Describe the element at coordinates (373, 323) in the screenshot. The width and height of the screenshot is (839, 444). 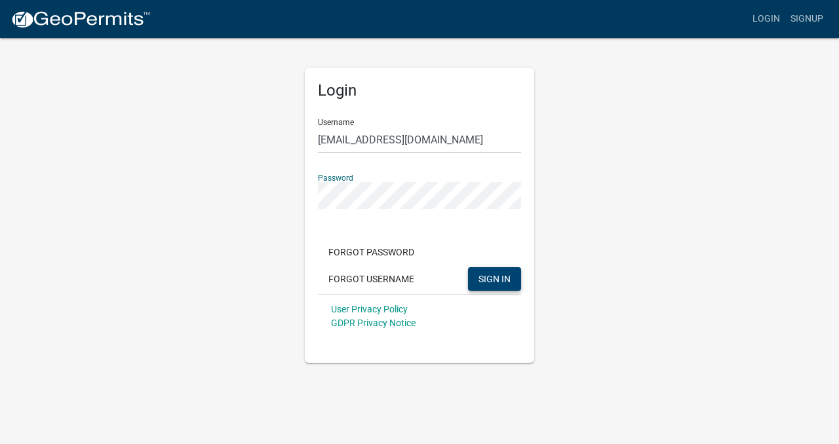
I see `a: GDPR Privacy Notice` at that location.